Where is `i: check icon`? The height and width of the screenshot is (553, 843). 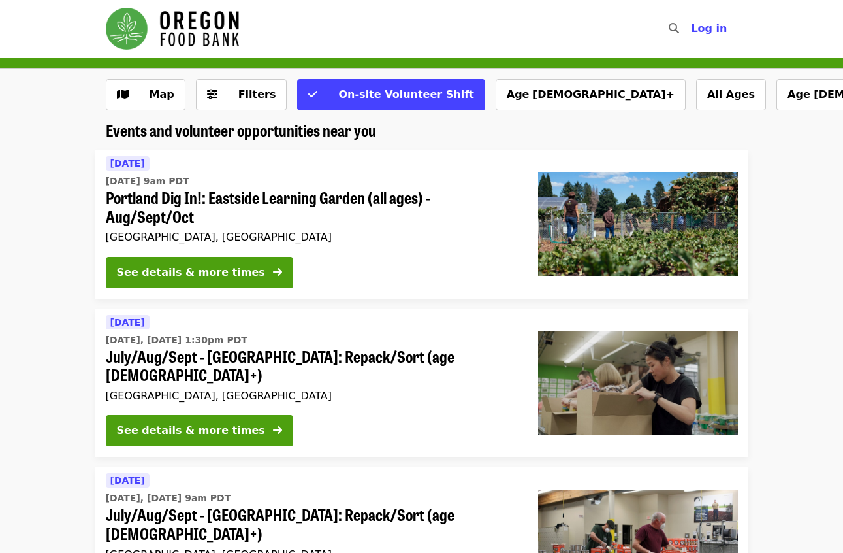
i: check icon is located at coordinates (313, 94).